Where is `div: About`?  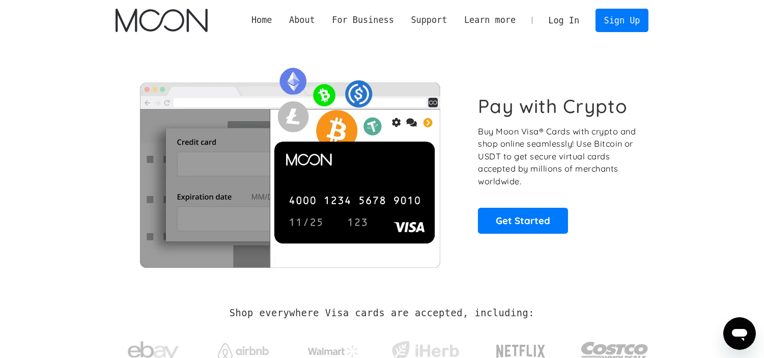 div: About is located at coordinates (302, 20).